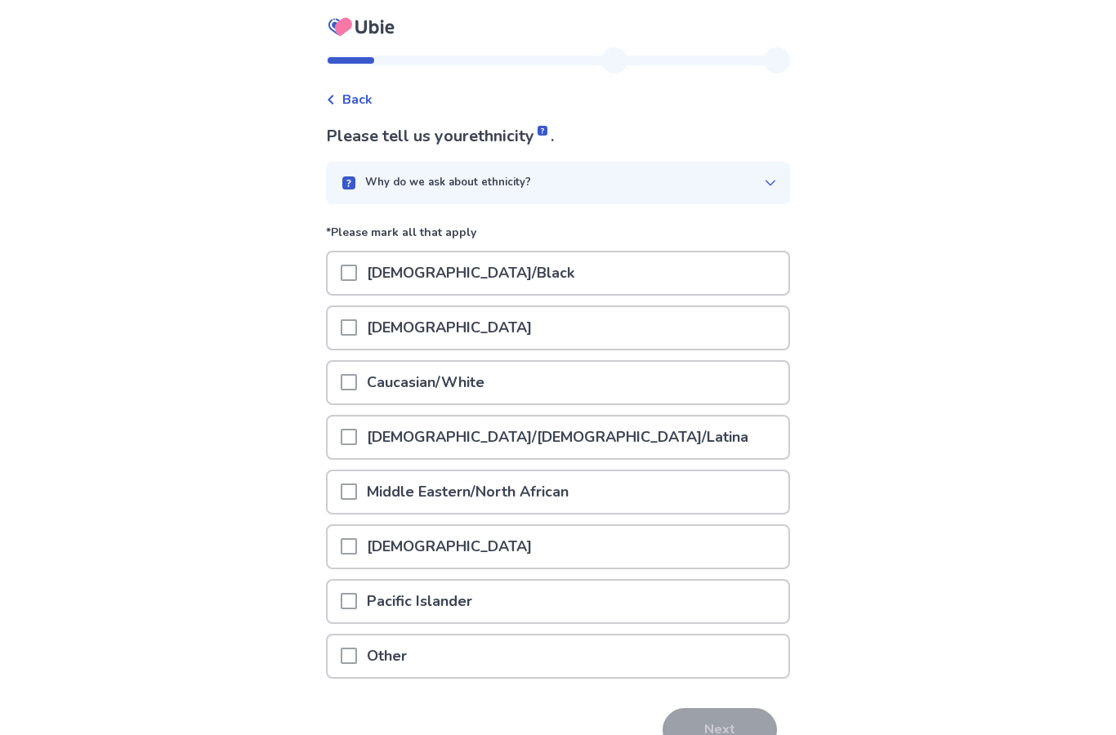  What do you see at coordinates (558, 237) in the screenshot?
I see `p: *Please mark all that apply` at bounding box center [558, 237].